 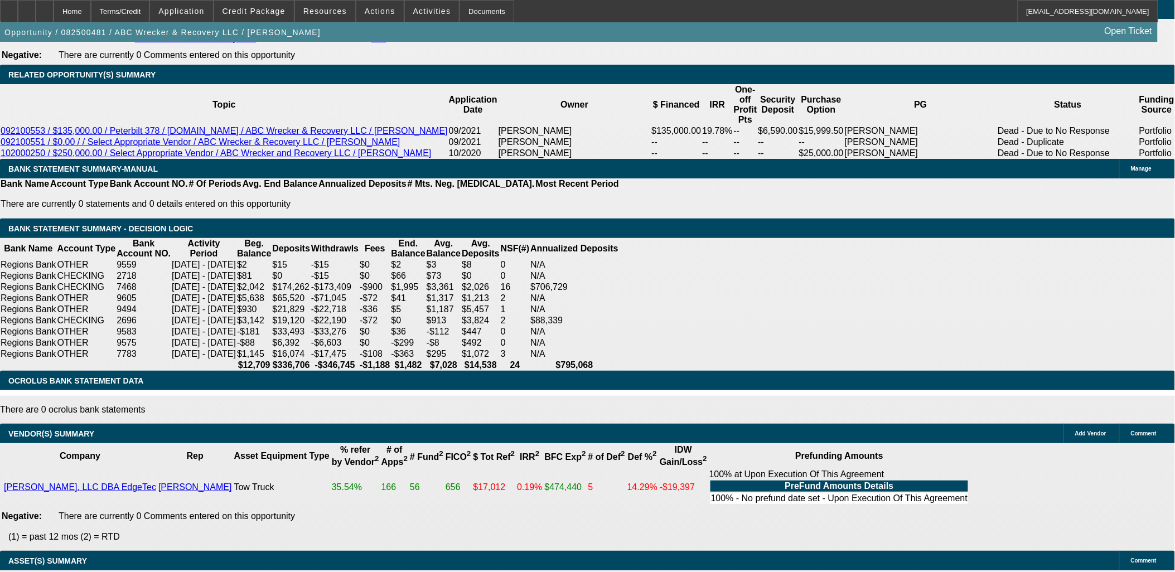 What do you see at coordinates (79, 184) in the screenshot?
I see `th: Account Type` at bounding box center [79, 184].